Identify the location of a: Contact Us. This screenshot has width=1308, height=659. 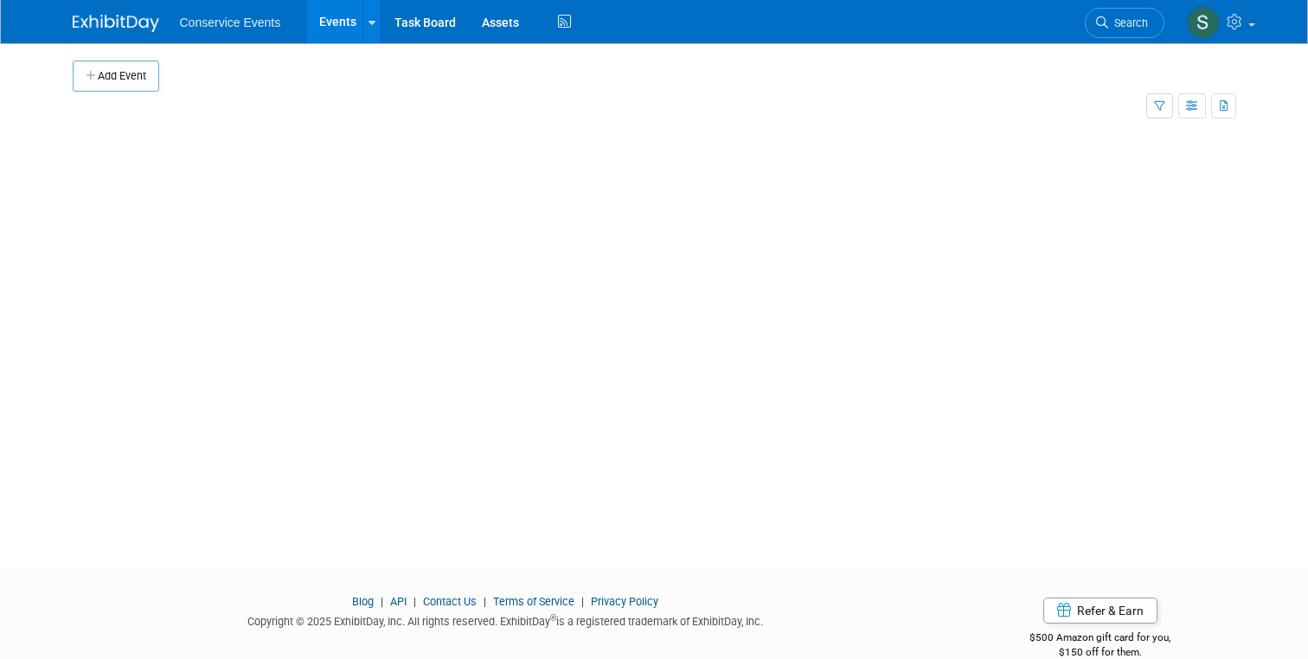
(450, 601).